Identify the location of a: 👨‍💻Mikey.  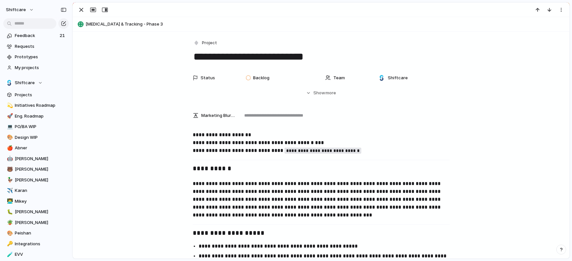
(36, 201).